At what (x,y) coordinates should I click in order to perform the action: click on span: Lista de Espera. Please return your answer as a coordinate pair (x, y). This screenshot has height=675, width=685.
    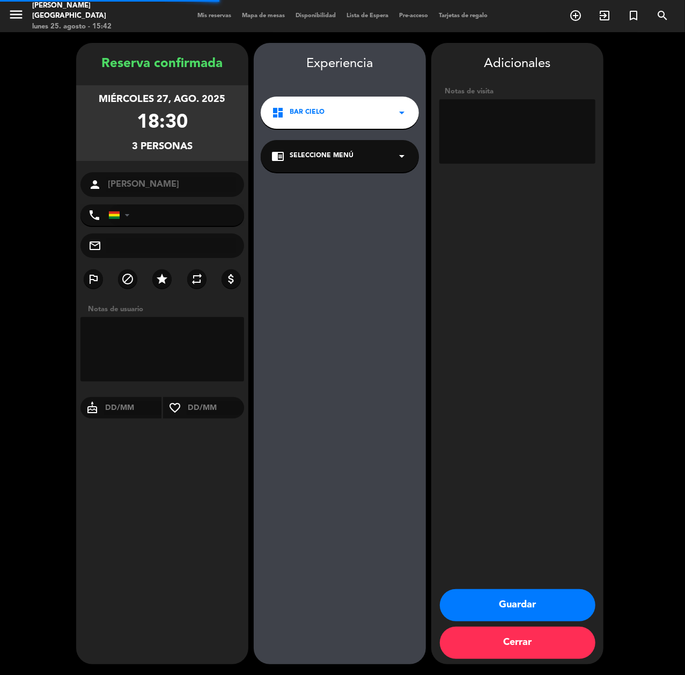
    Looking at the image, I should click on (367, 16).